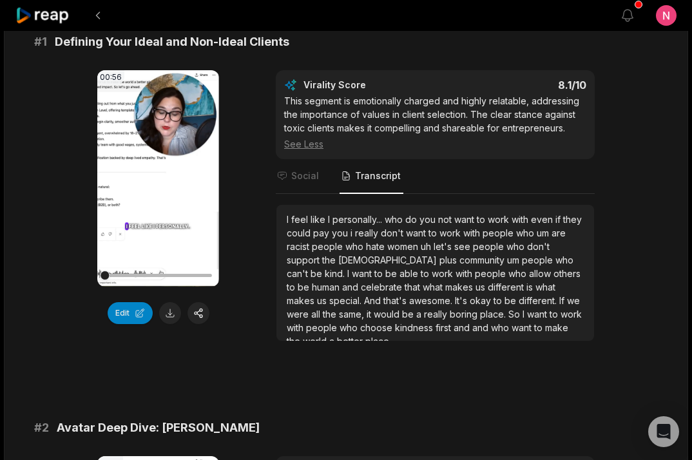  Describe the element at coordinates (319, 219) in the screenshot. I see `span: like` at that location.